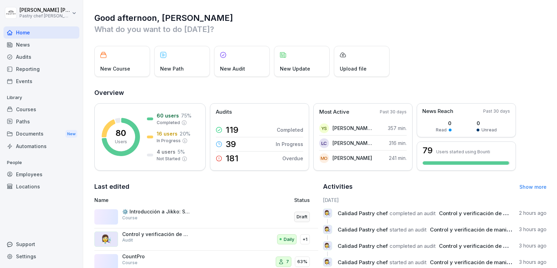 This screenshot has height=268, width=557. Describe the element at coordinates (206, 217) in the screenshot. I see `a: ⚙️ Introducción a Jikko: Software MES para ProducciónCourseDraft` at that location.